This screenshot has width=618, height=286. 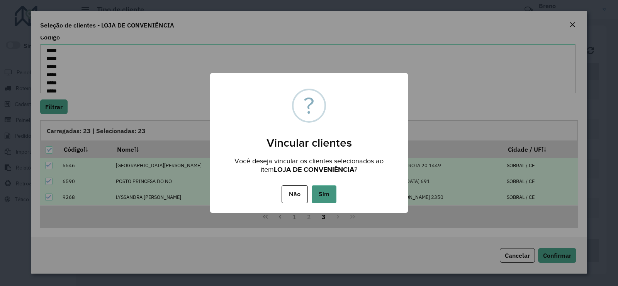 I want to click on h2: Vincular clientes, so click(x=309, y=138).